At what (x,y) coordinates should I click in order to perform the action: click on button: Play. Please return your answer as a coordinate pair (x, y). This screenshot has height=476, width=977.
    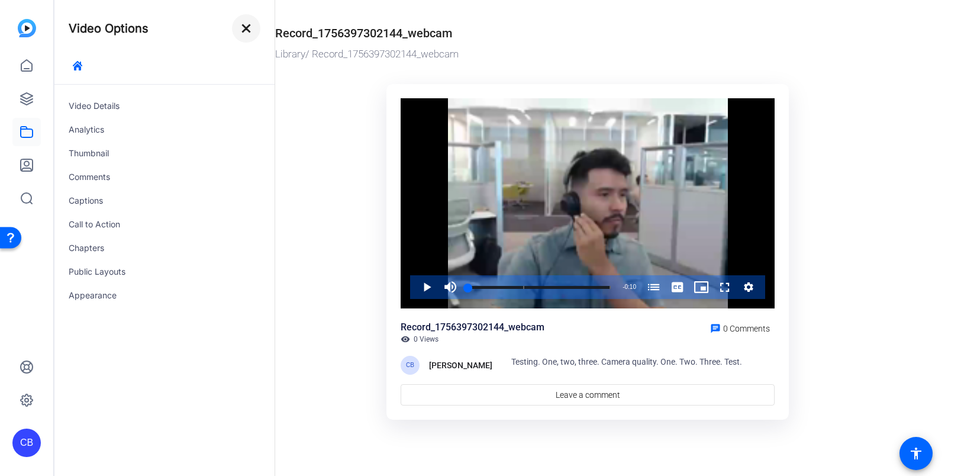
    Looking at the image, I should click on (427, 287).